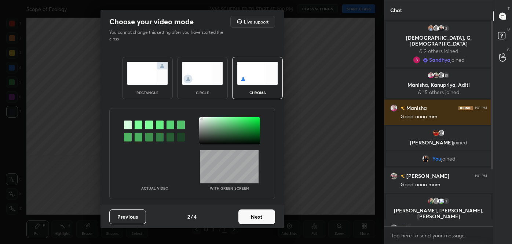  I want to click on p: & 2 others joined, so click(439, 51).